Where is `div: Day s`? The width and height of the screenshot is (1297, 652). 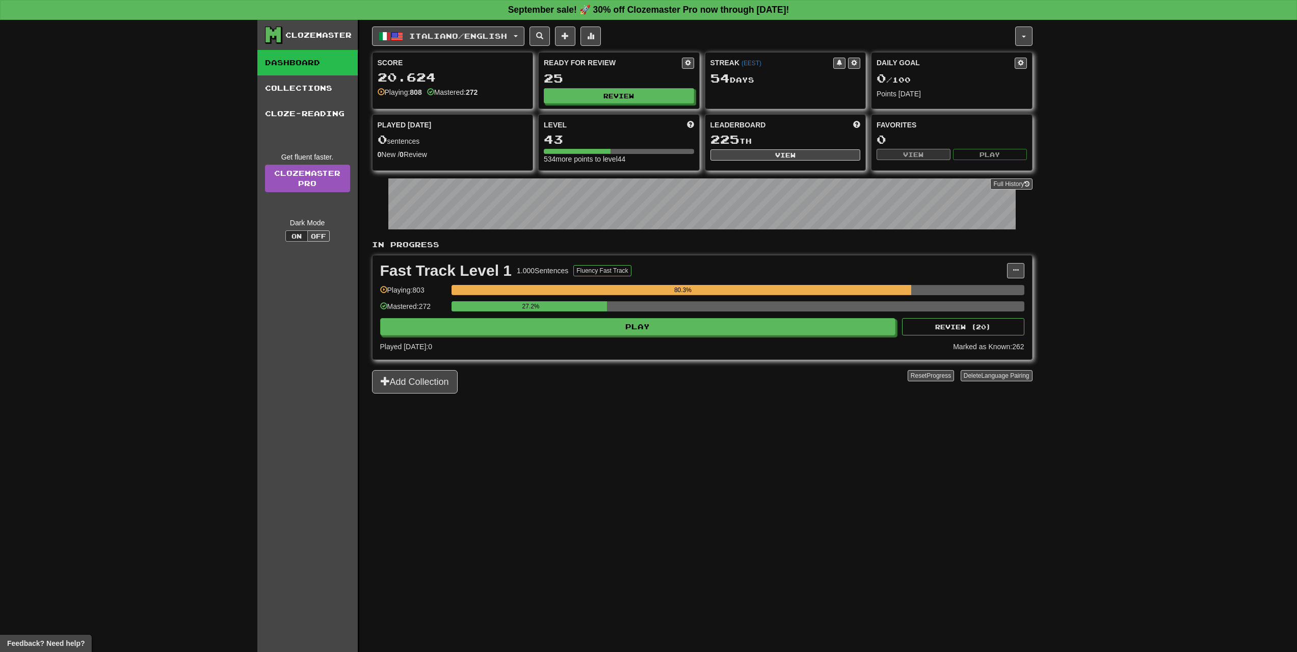
div: Day s is located at coordinates (785, 78).